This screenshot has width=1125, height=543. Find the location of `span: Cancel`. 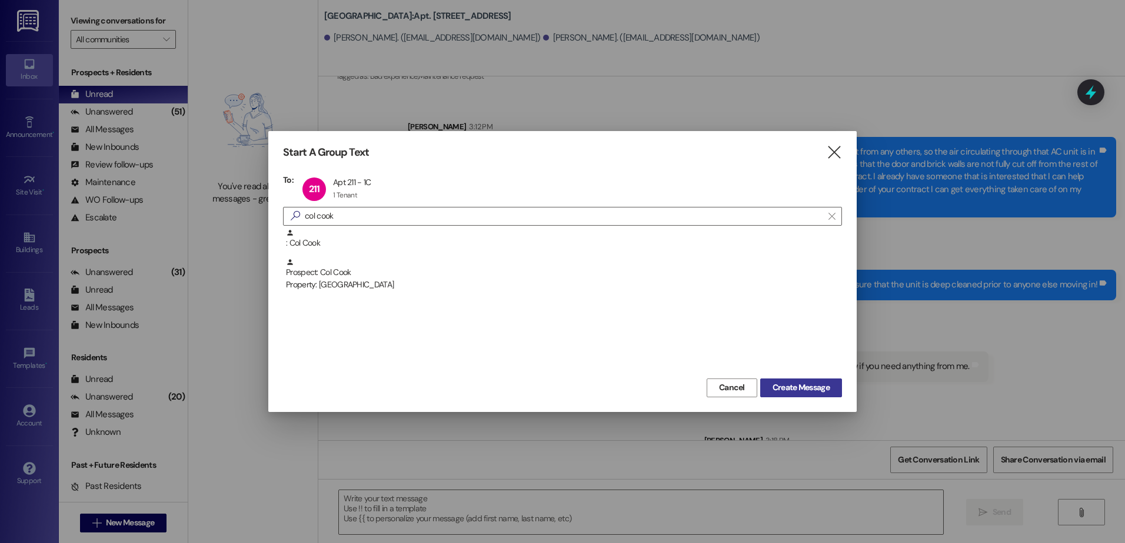

span: Cancel is located at coordinates (732, 388).